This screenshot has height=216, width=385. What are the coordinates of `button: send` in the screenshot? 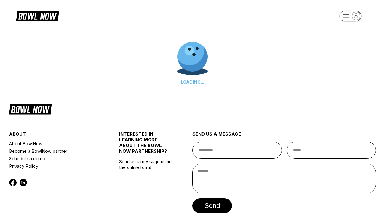 It's located at (212, 206).